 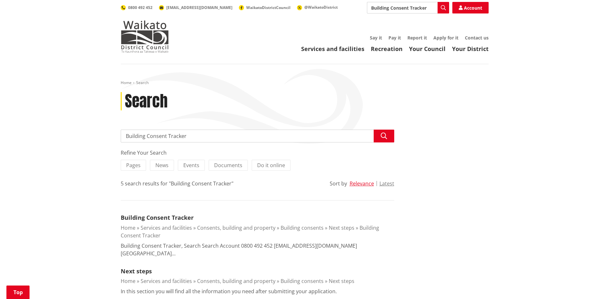 I want to click on a: Account, so click(x=470, y=8).